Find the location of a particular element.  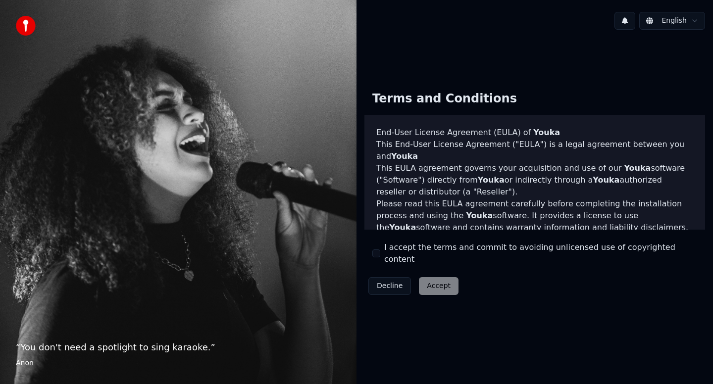

footer: Anon is located at coordinates (178, 364).